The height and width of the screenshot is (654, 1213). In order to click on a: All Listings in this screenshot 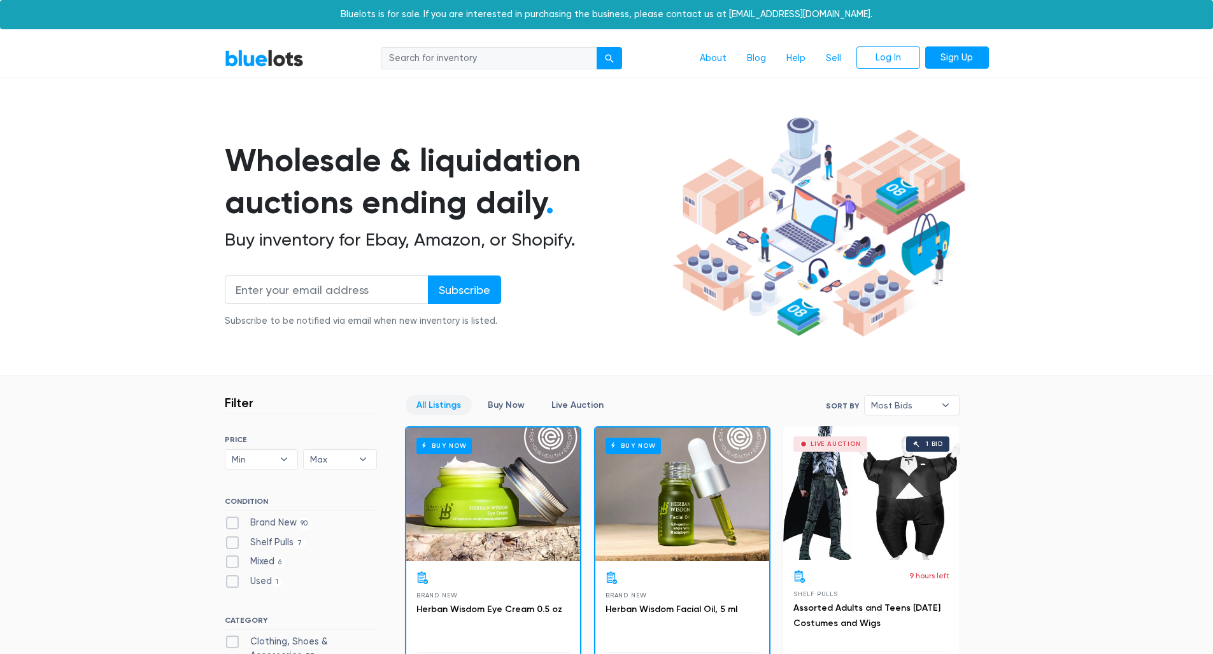, I will do `click(439, 405)`.